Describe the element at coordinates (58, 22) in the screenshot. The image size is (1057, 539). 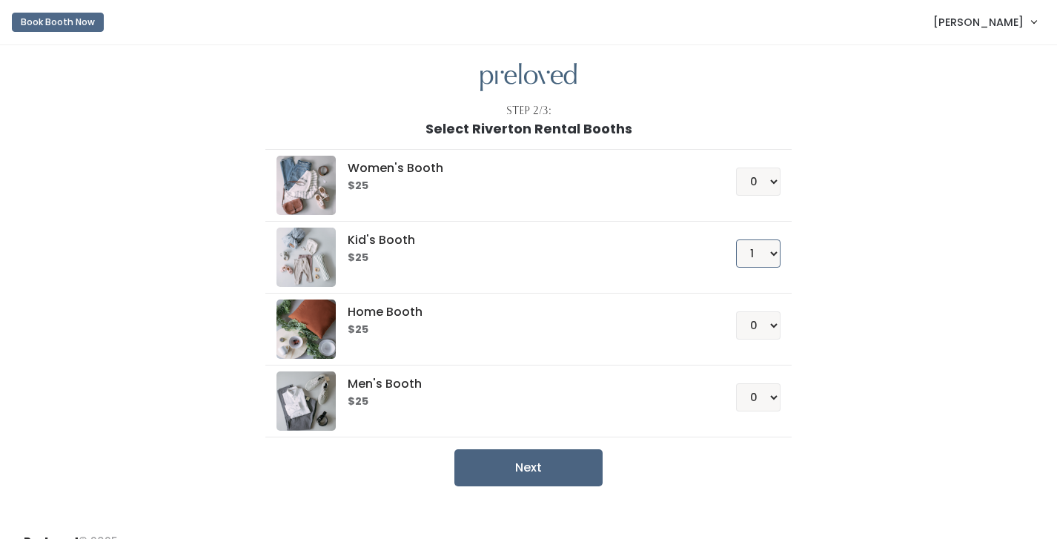
I see `a: Book Booth Now` at that location.